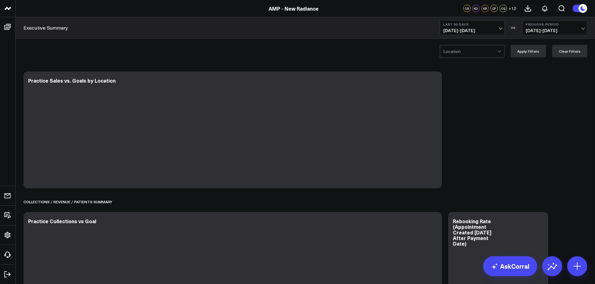 The image size is (595, 284). I want to click on div: KD, so click(476, 8).